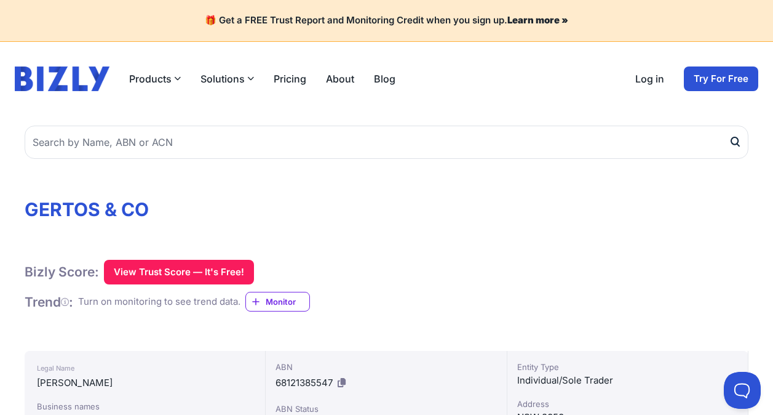 The height and width of the screenshot is (415, 773). I want to click on h1: Trend :, so click(49, 301).